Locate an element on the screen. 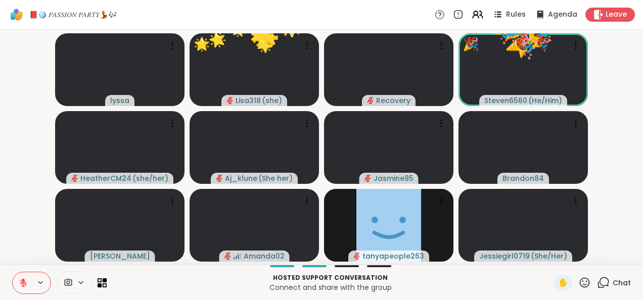  span: Aj_klune is located at coordinates (241, 179).